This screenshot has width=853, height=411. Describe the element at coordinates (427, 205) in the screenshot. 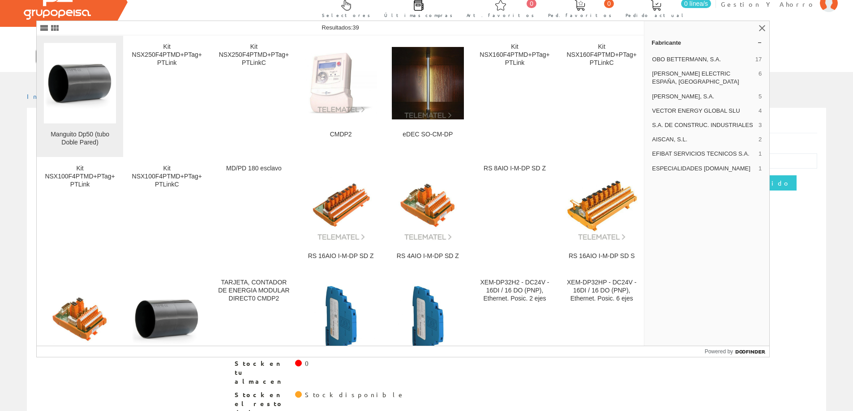

I see `img: RS 4AIO I-M-DP SD Z` at that location.